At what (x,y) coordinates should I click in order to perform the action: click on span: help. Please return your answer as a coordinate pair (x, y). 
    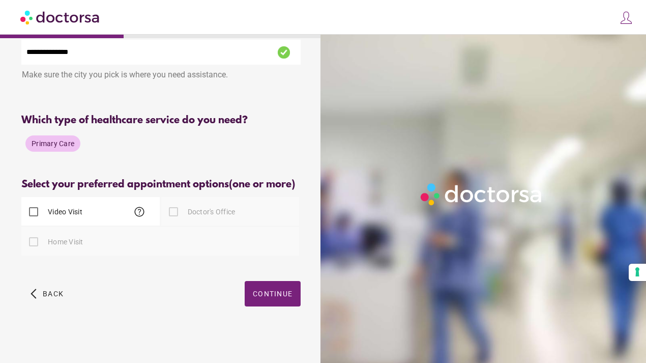
    Looking at the image, I should click on (139, 212).